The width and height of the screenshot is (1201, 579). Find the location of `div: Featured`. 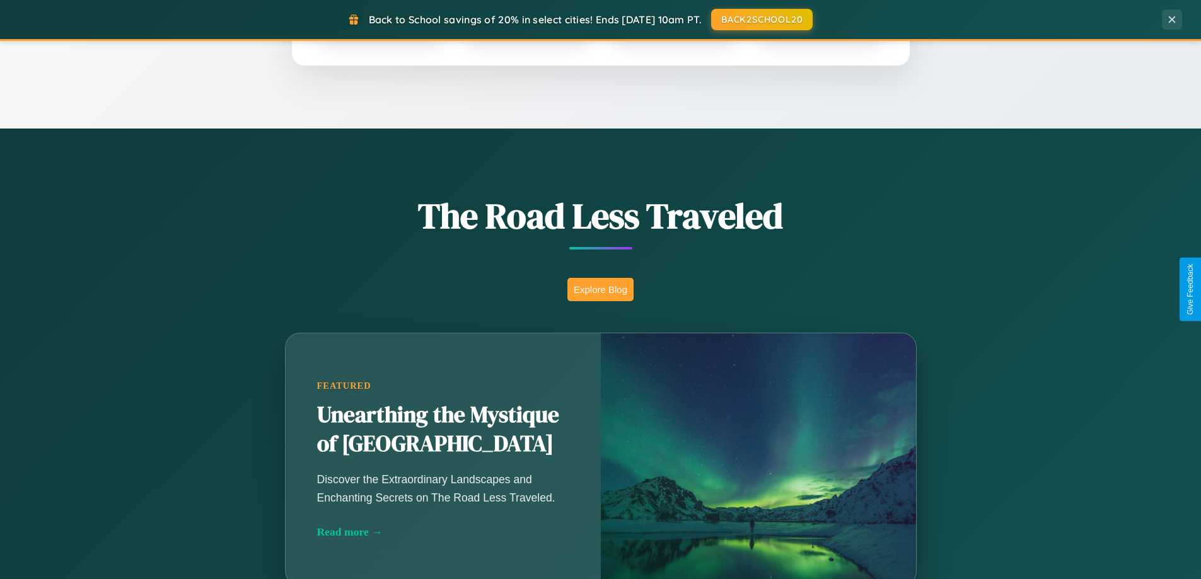

div: Featured is located at coordinates (443, 386).